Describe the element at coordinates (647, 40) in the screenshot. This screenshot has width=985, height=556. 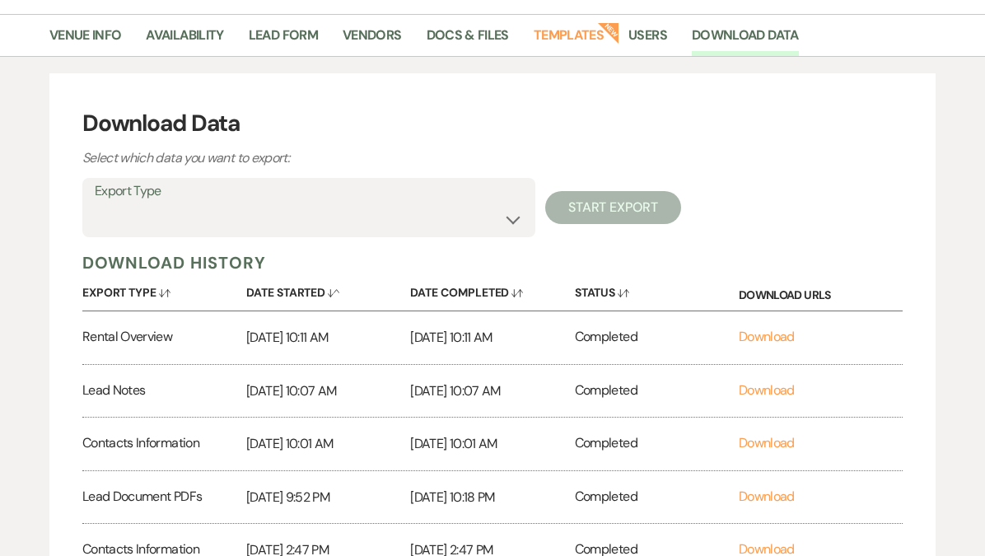
I see `a: Users` at that location.